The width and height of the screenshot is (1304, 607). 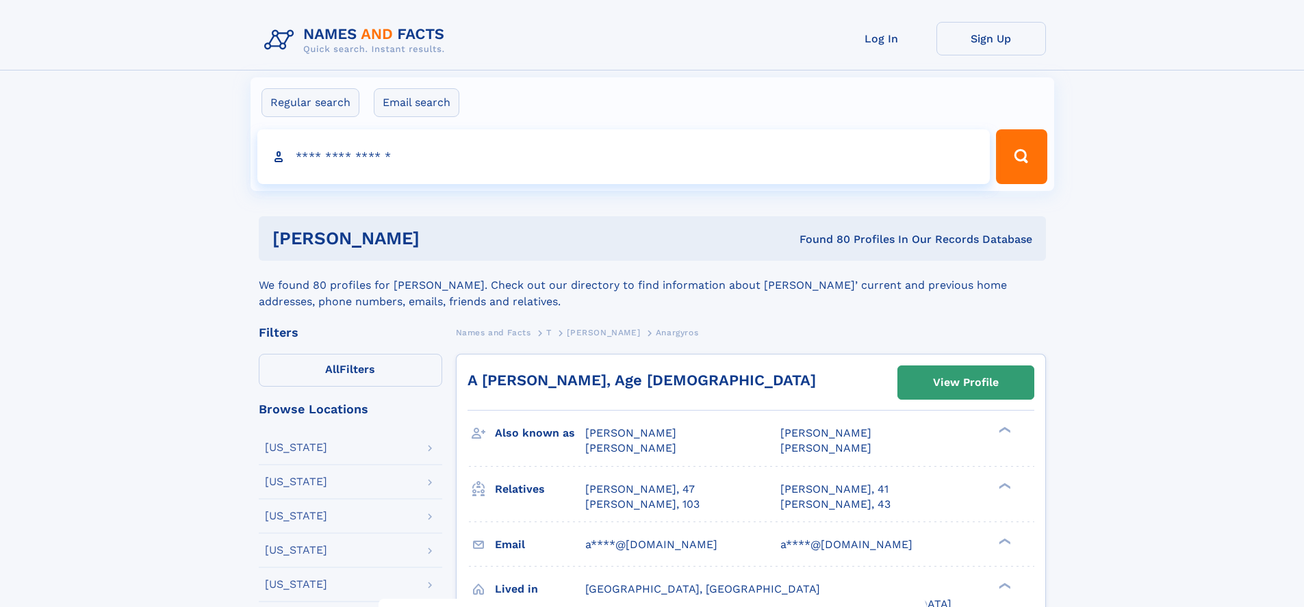 What do you see at coordinates (966, 383) in the screenshot?
I see `a: View Profile` at bounding box center [966, 383].